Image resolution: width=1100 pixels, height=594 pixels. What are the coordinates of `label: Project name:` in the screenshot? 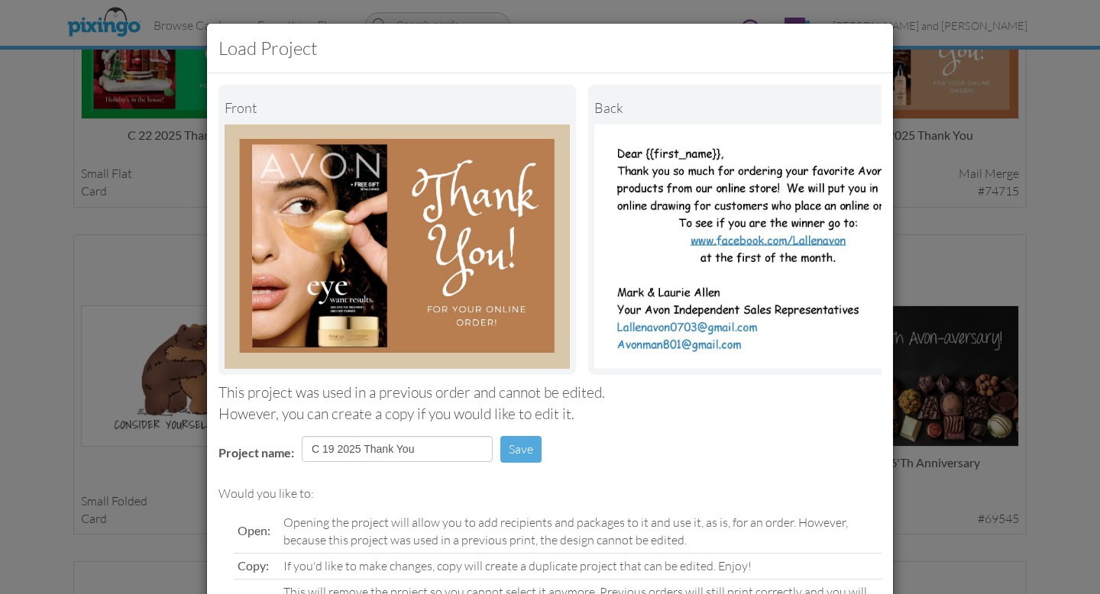 It's located at (256, 453).